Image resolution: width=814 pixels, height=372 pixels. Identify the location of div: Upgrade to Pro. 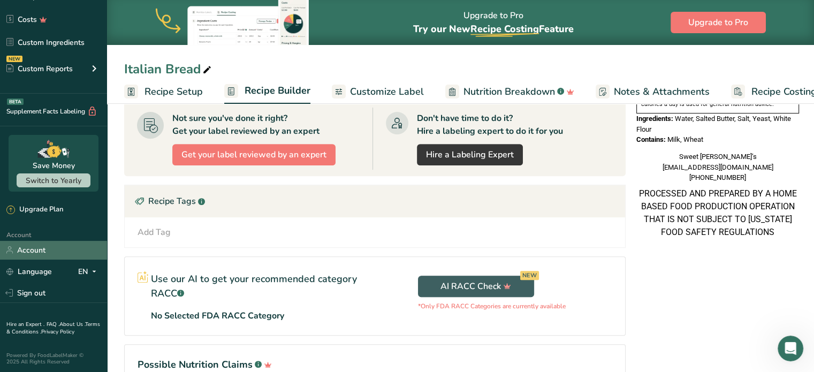
(493, 22).